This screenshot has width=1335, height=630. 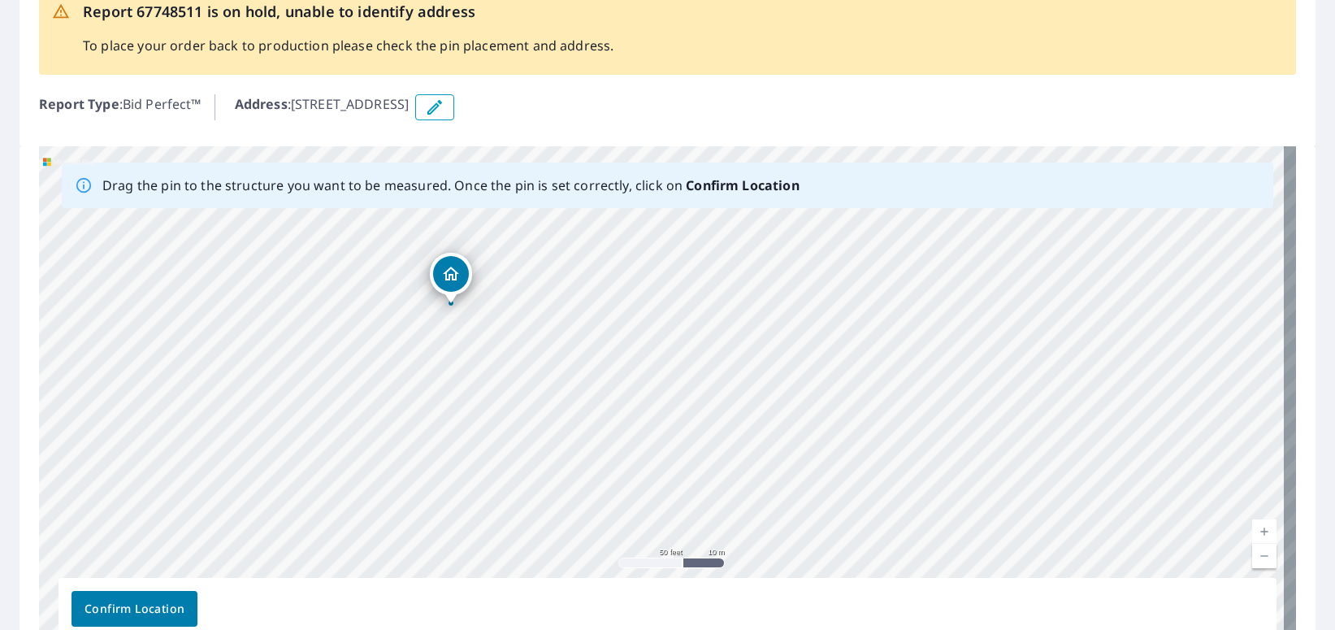 What do you see at coordinates (120, 107) in the screenshot?
I see `p: : Bid Perfect™` at bounding box center [120, 107].